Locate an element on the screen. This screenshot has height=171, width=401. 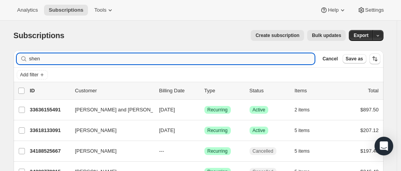
span: Export is located at coordinates (361, 35).